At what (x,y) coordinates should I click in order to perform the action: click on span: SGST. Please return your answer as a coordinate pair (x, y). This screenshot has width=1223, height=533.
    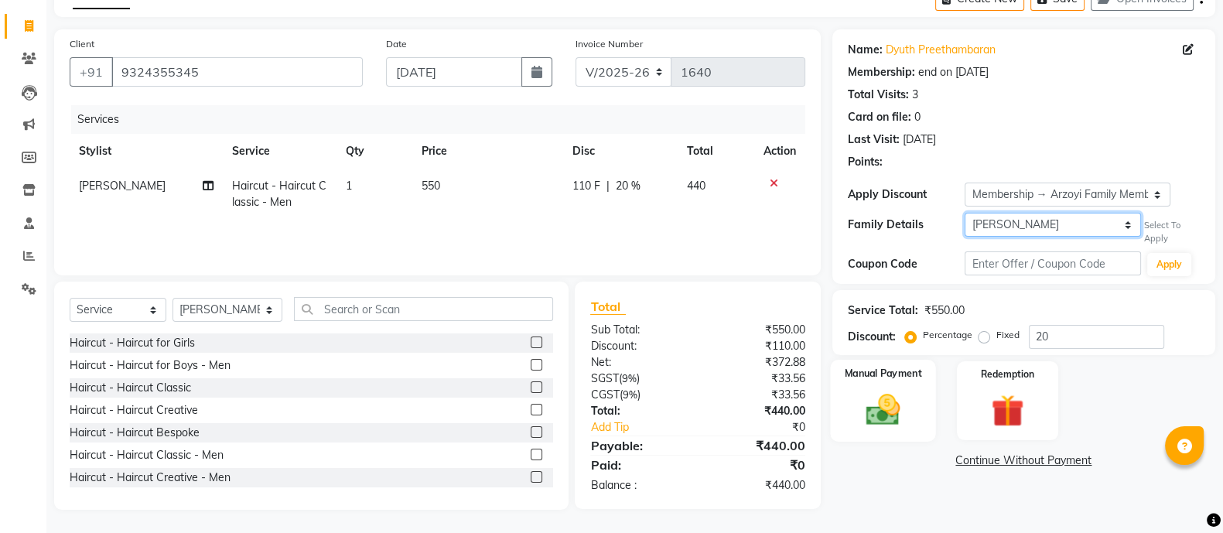
    Looking at the image, I should click on (604, 378).